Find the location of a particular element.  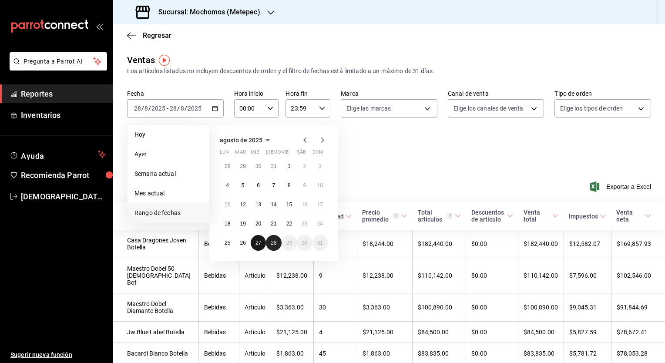

abbr: 10 de agosto de 2025 is located at coordinates (320, 185).